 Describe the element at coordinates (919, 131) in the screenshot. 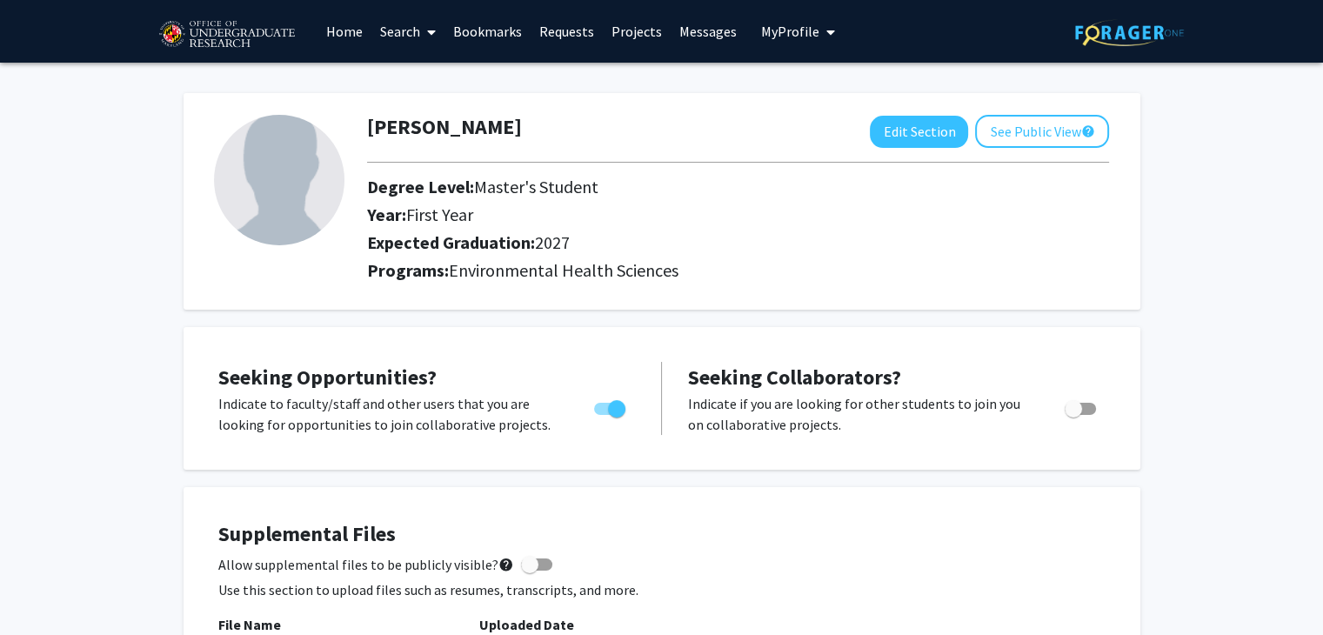

I see `button: Edit Section` at that location.